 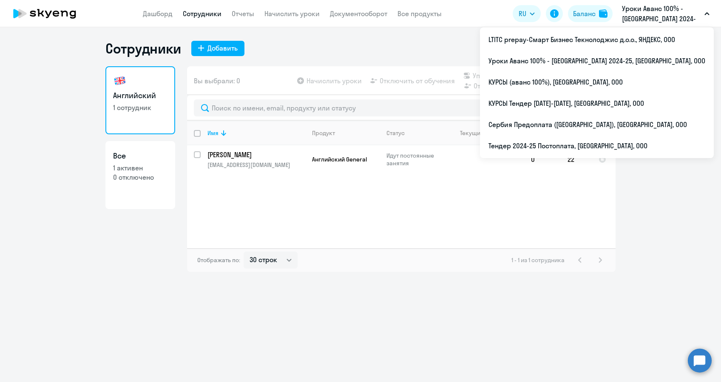 What do you see at coordinates (597, 93) in the screenshot?
I see `ul: RU` at bounding box center [597, 93].